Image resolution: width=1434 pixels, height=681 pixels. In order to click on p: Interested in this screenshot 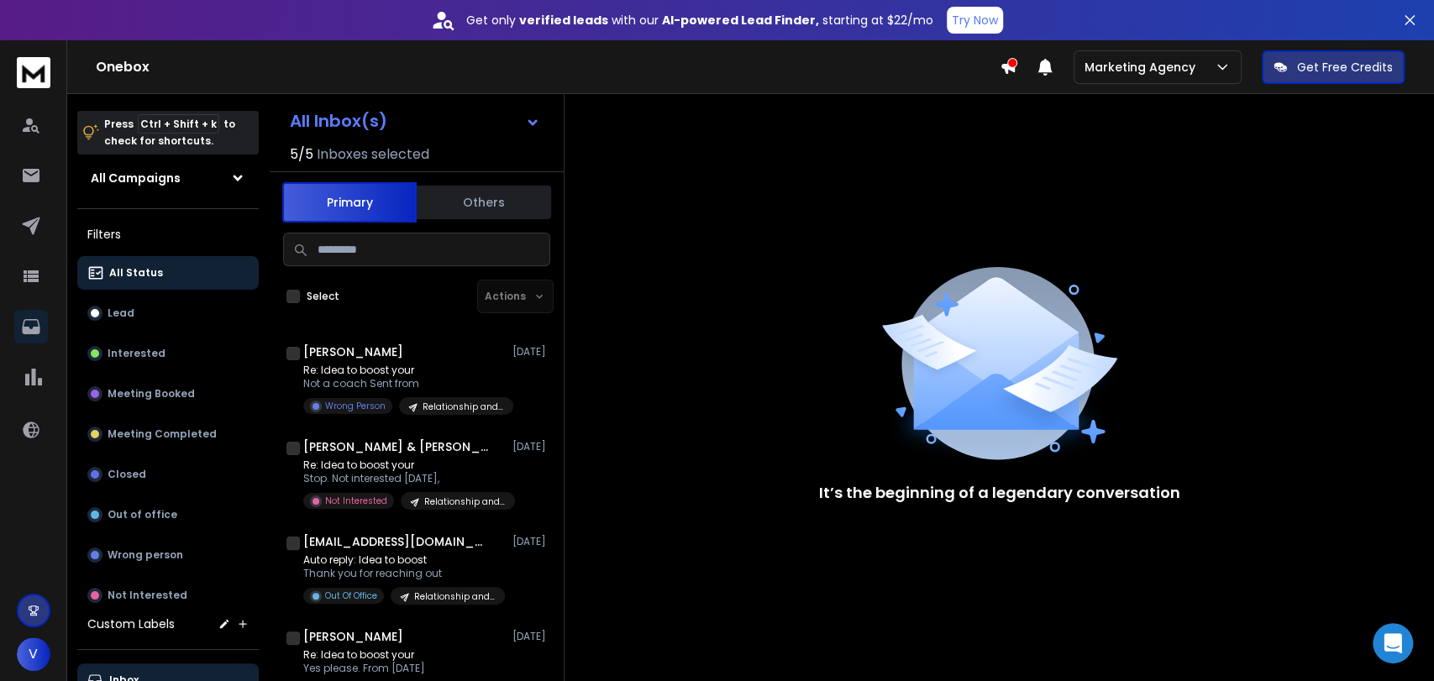, I will do `click(136, 354)`.